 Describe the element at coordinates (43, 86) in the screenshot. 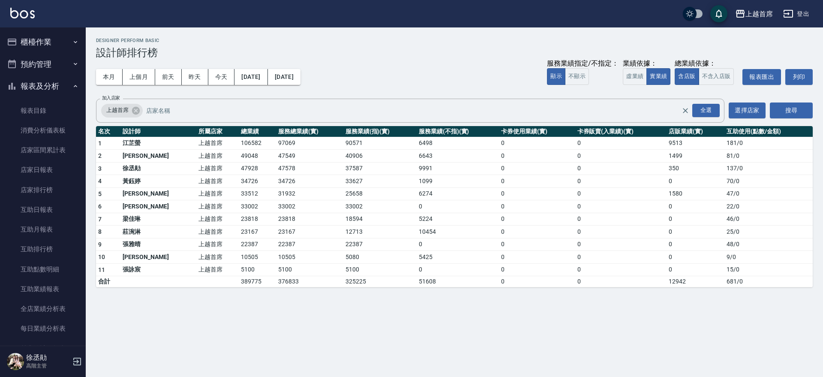

I see `button: 報表及分析` at that location.